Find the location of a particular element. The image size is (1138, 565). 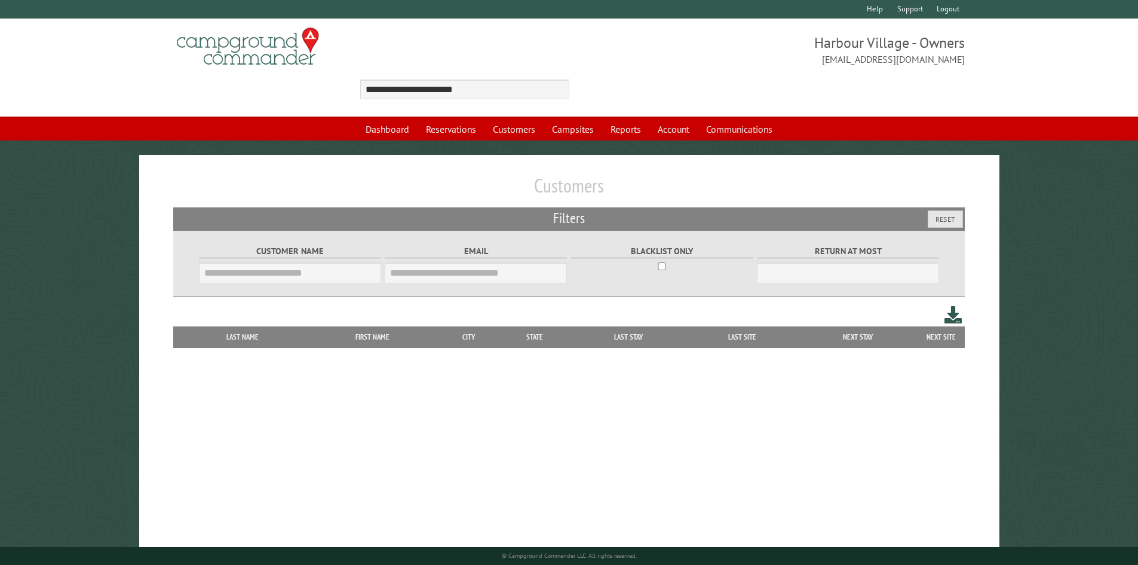

a: Communications is located at coordinates (739, 129).